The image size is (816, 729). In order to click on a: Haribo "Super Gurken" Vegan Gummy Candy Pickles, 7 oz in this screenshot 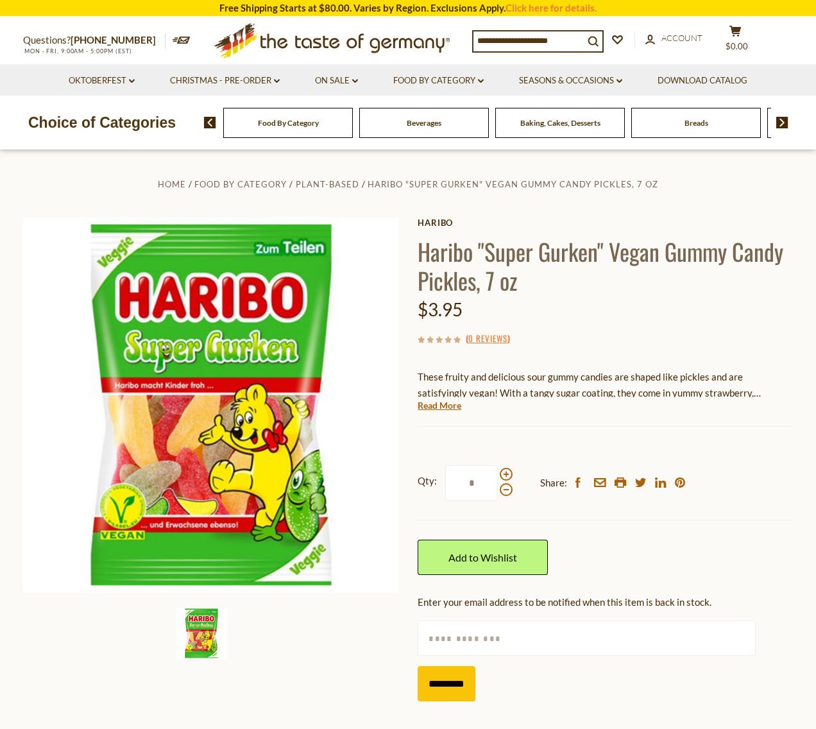, I will do `click(513, 184)`.